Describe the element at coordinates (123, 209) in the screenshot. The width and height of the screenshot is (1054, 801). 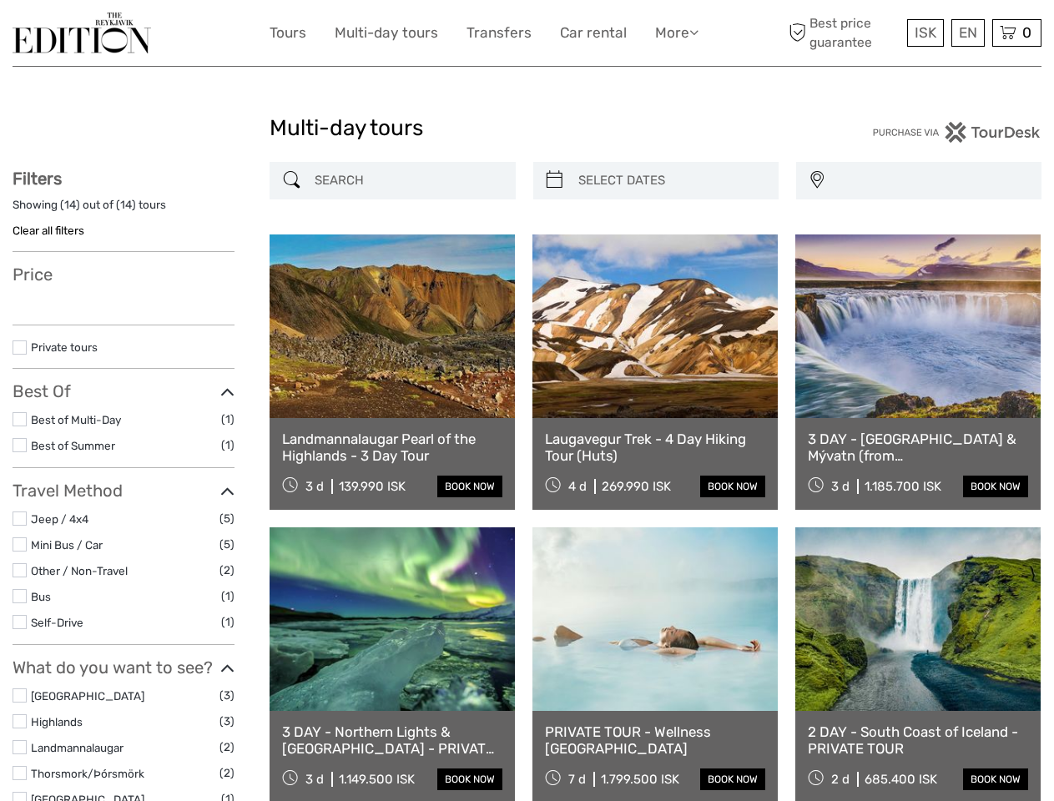
I see `div: Showing ( ) out of ( ) tours` at that location.